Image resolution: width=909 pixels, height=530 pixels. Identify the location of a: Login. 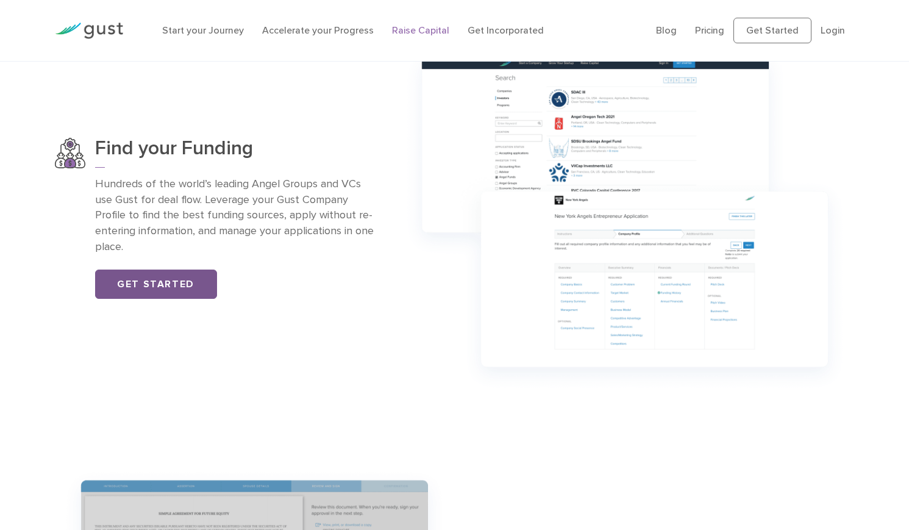
(833, 30).